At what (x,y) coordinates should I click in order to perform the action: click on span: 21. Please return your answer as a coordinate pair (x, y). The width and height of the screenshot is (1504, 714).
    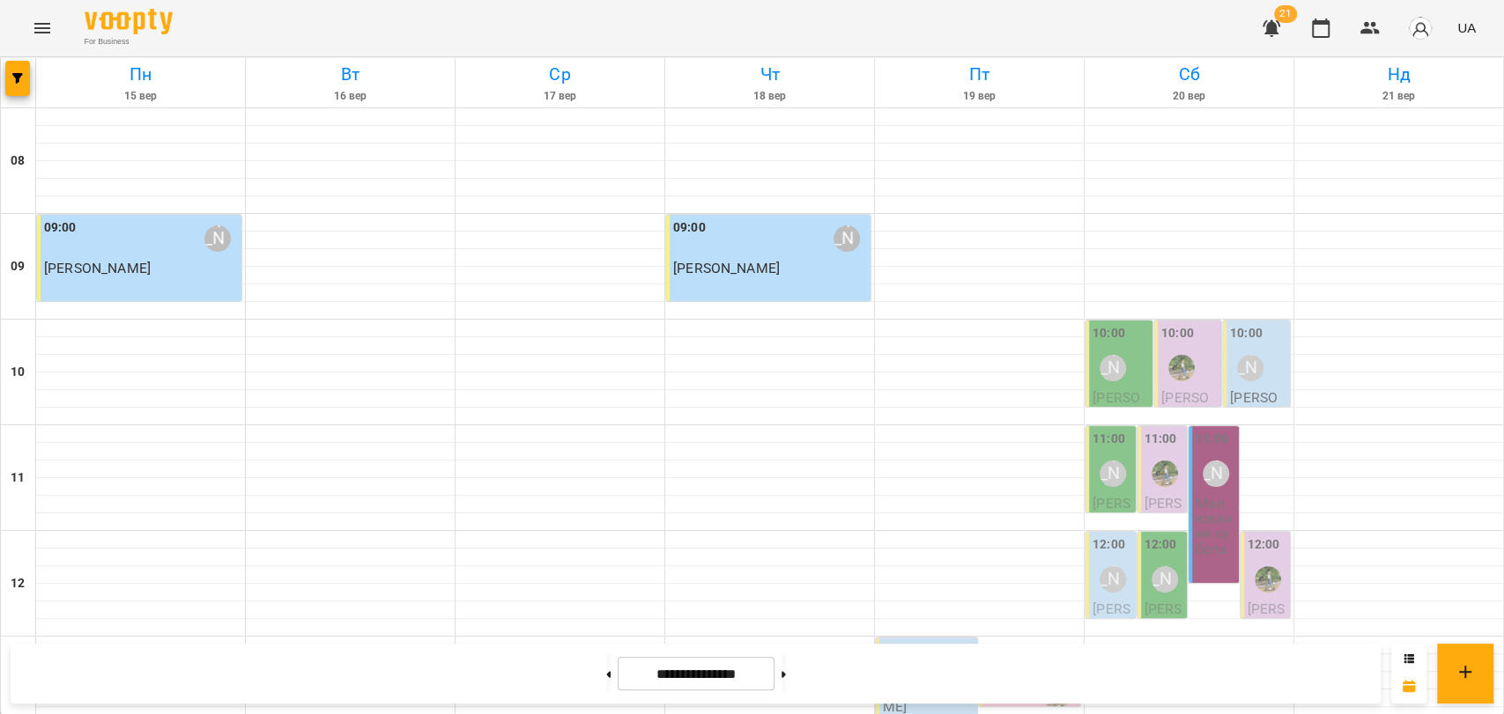
    Looking at the image, I should click on (1285, 14).